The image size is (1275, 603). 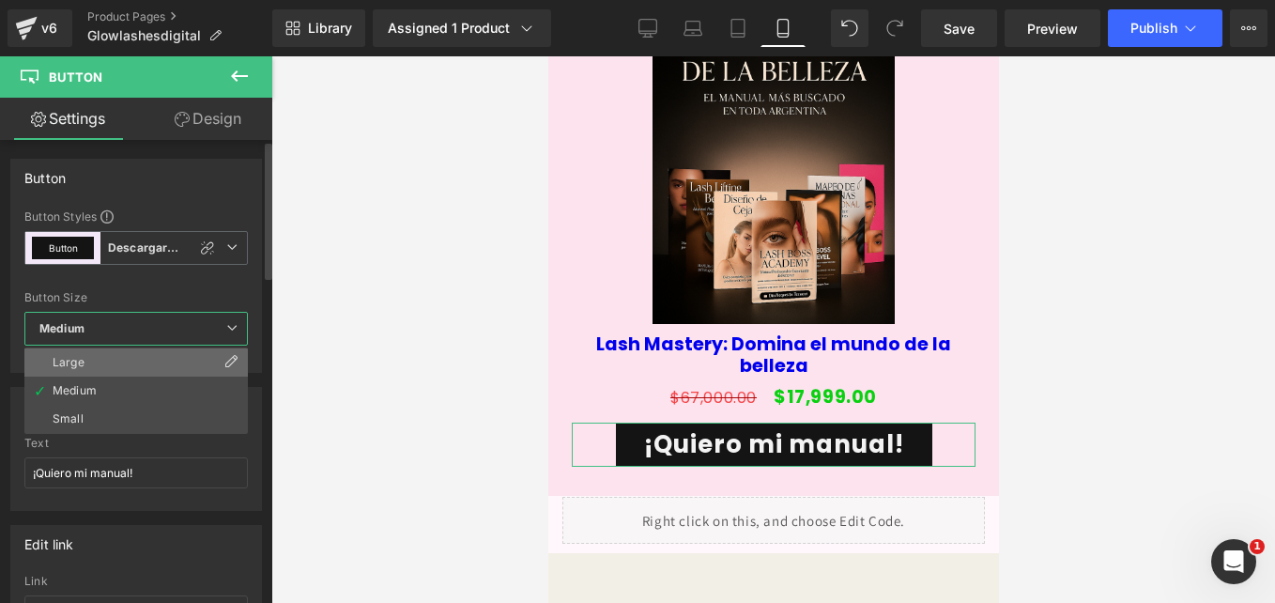 What do you see at coordinates (648, 28) in the screenshot?
I see `a: Desktop` at bounding box center [648, 28].